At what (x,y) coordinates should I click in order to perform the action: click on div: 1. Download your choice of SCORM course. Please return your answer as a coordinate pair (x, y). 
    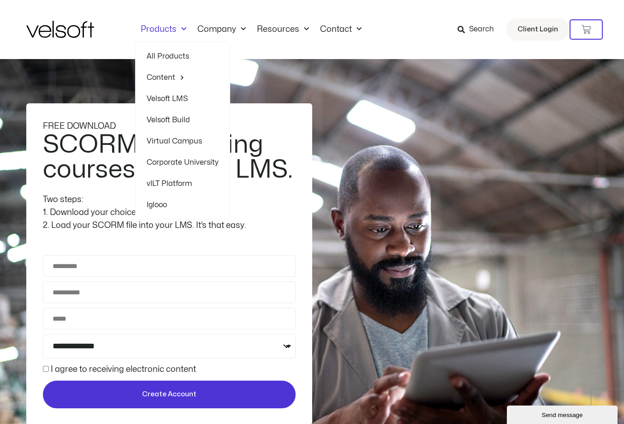
    Looking at the image, I should click on (169, 213).